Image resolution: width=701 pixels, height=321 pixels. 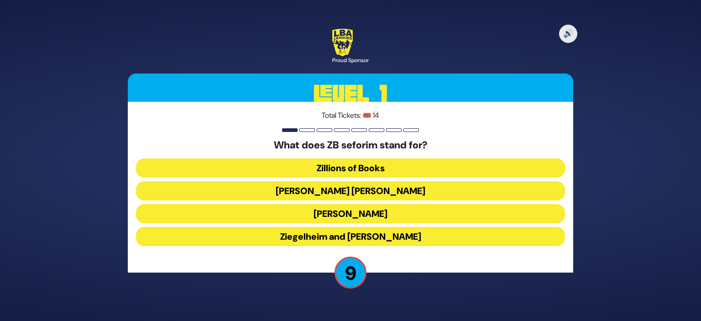 What do you see at coordinates (351, 168) in the screenshot?
I see `button: Zillions of Books` at bounding box center [351, 168].